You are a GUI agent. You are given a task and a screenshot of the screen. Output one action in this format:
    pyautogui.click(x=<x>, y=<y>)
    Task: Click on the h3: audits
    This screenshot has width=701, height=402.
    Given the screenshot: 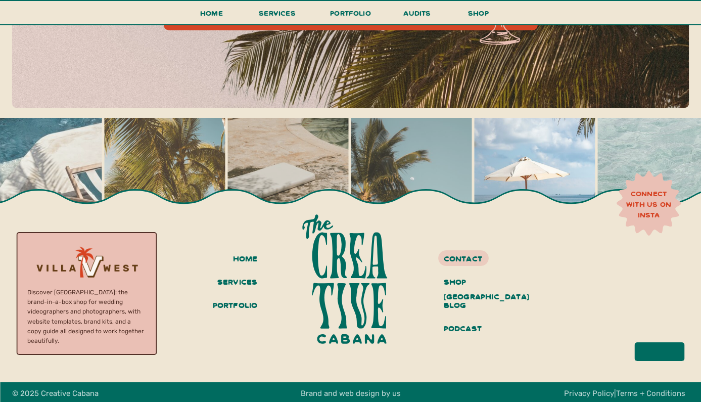 What is the action you would take?
    pyautogui.click(x=417, y=15)
    